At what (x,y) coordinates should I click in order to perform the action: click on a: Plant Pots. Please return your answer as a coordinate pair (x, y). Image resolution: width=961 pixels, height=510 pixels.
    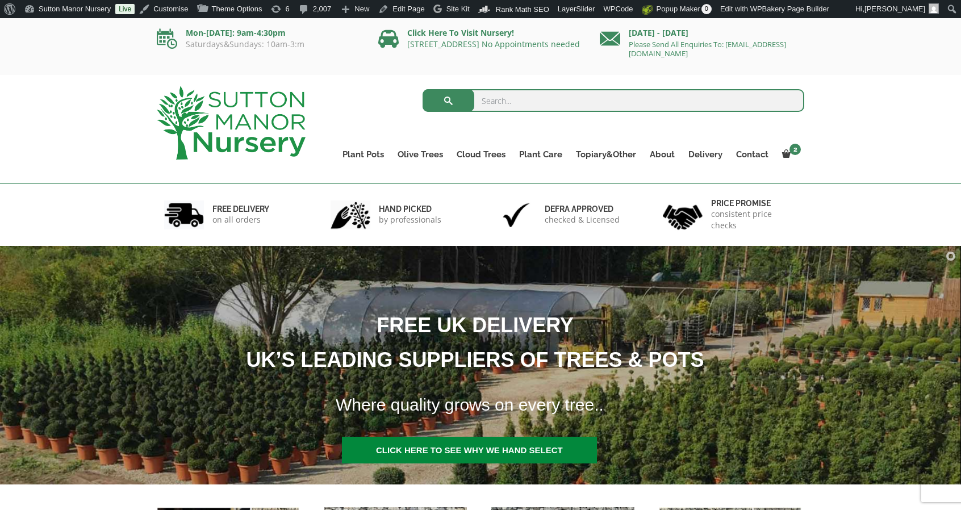
    Looking at the image, I should click on (363, 154).